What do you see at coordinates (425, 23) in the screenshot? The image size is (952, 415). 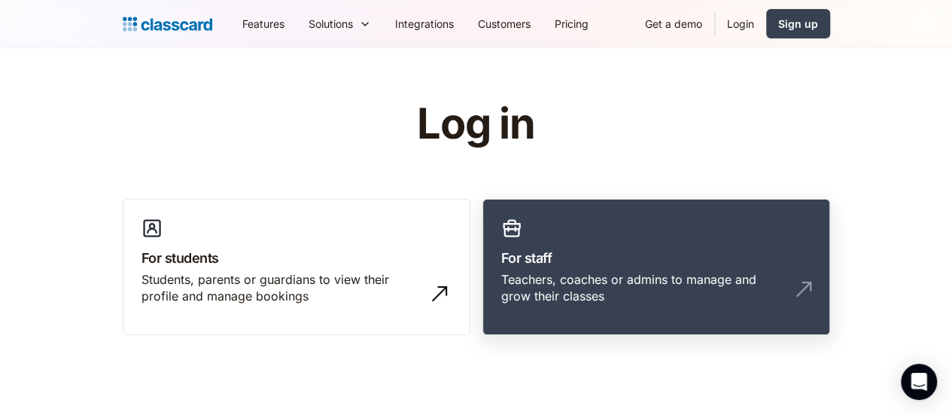 I see `a: Integrations` at bounding box center [425, 23].